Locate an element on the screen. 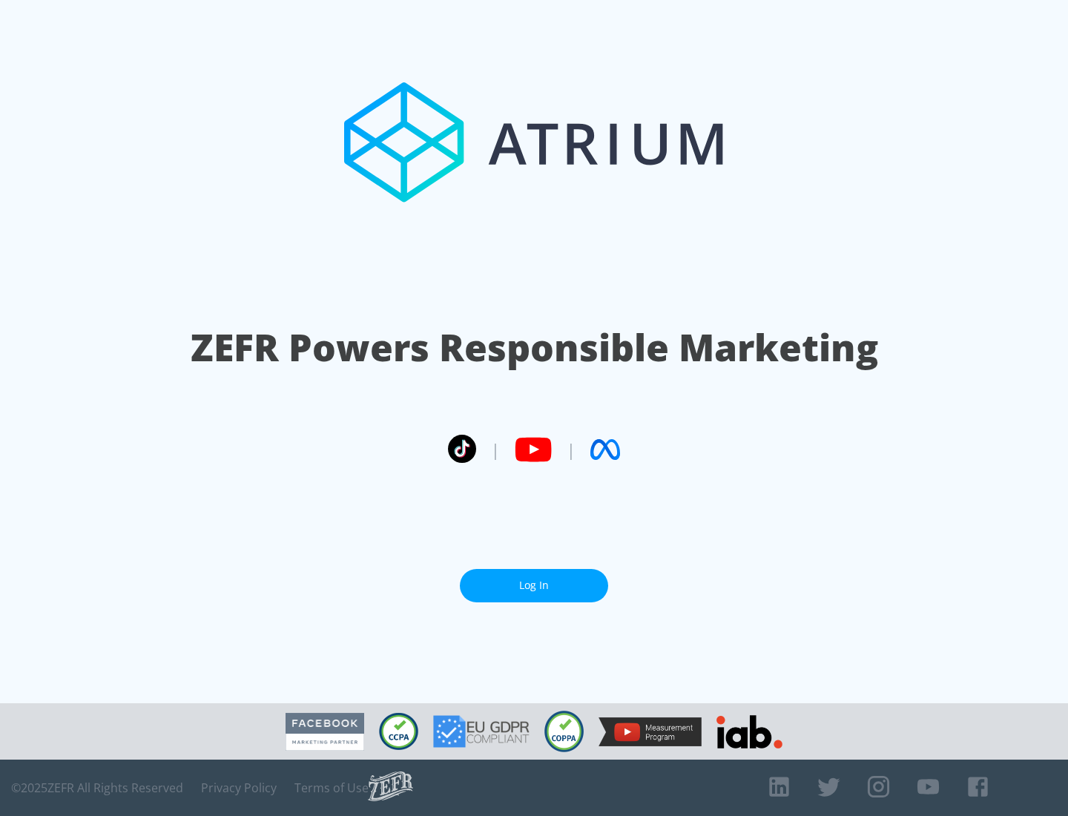  a: Log In is located at coordinates (534, 585).